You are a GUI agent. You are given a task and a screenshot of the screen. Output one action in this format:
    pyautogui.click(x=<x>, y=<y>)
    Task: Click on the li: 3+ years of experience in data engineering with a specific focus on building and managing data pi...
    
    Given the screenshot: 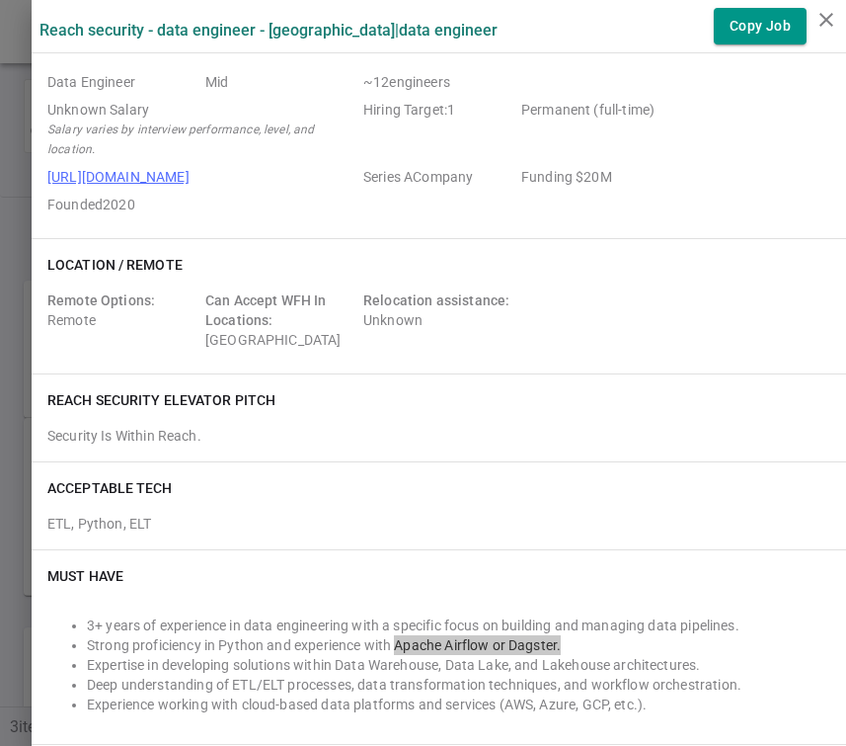 What is the action you would take?
    pyautogui.click(x=458, y=625)
    